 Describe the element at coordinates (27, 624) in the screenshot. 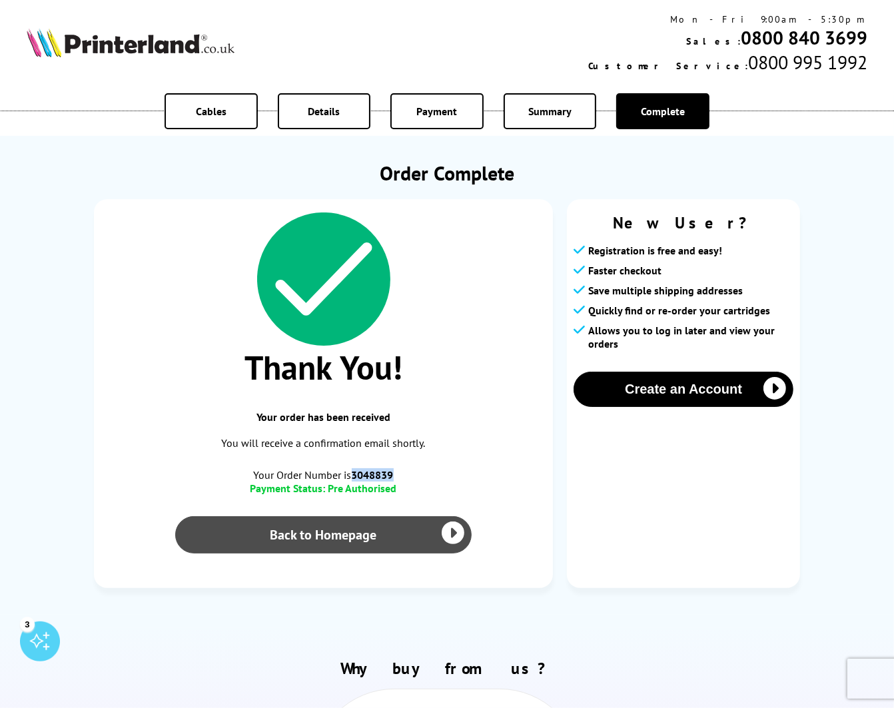

I see `div: 3` at that location.